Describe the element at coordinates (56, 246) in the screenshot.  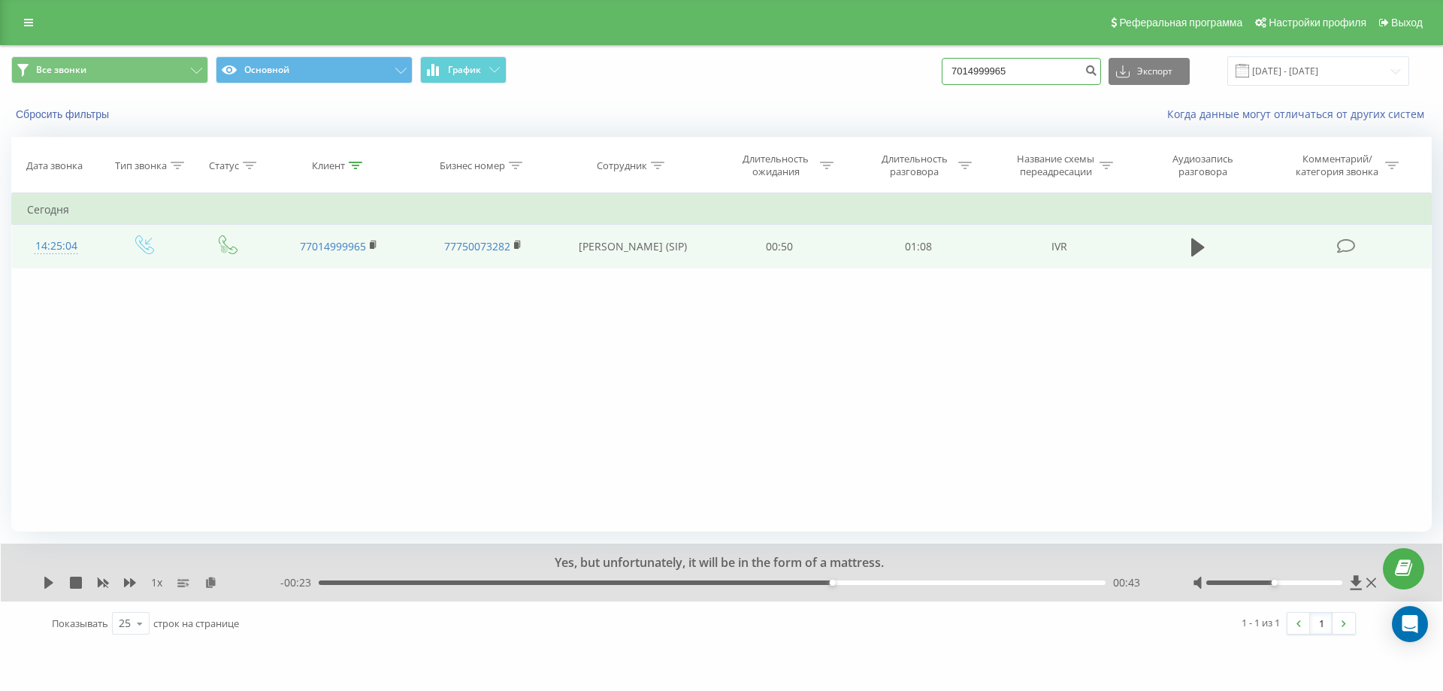
I see `div: 14:25:04` at that location.